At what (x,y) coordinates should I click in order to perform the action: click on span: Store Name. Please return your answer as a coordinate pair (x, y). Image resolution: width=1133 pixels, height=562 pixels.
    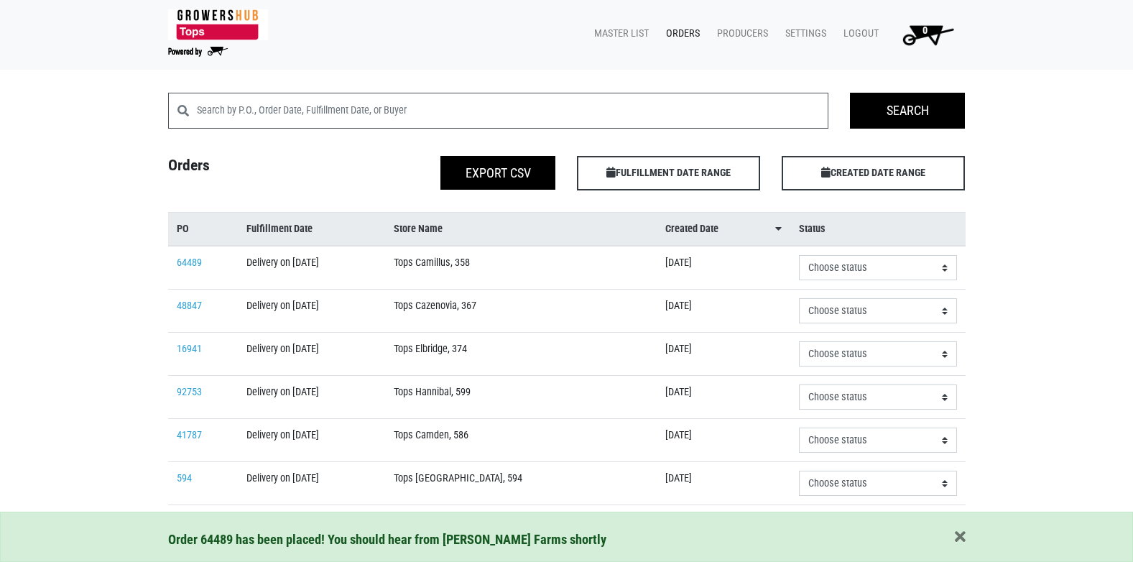
    Looking at the image, I should click on (418, 229).